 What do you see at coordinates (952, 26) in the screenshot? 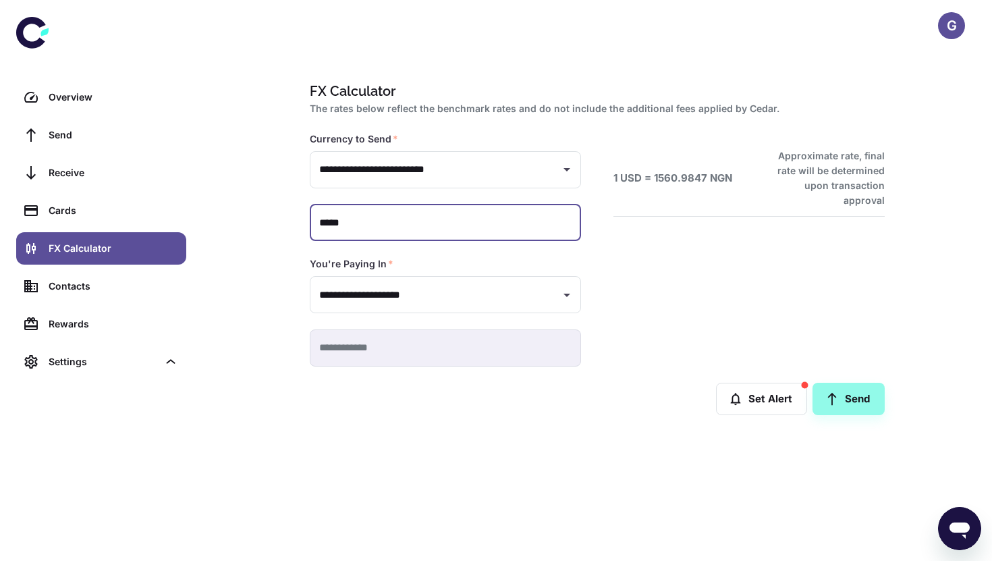
I see `div: G` at bounding box center [952, 26].